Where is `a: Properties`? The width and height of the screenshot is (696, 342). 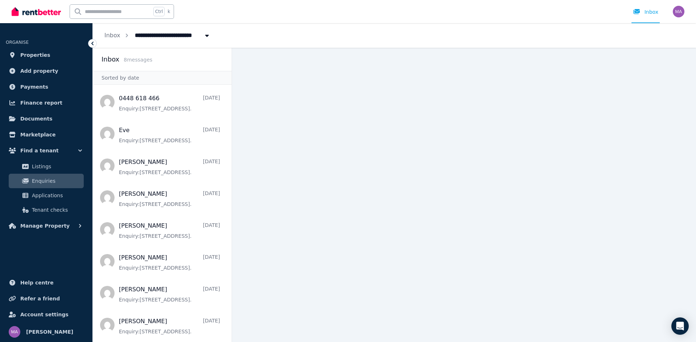
a: Properties is located at coordinates (46, 55).